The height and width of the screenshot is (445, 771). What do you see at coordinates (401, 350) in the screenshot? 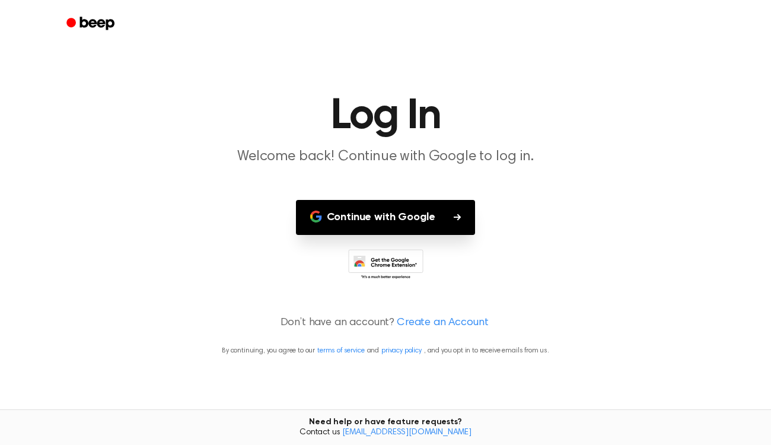
I see `a: privacy policy` at bounding box center [401, 350].